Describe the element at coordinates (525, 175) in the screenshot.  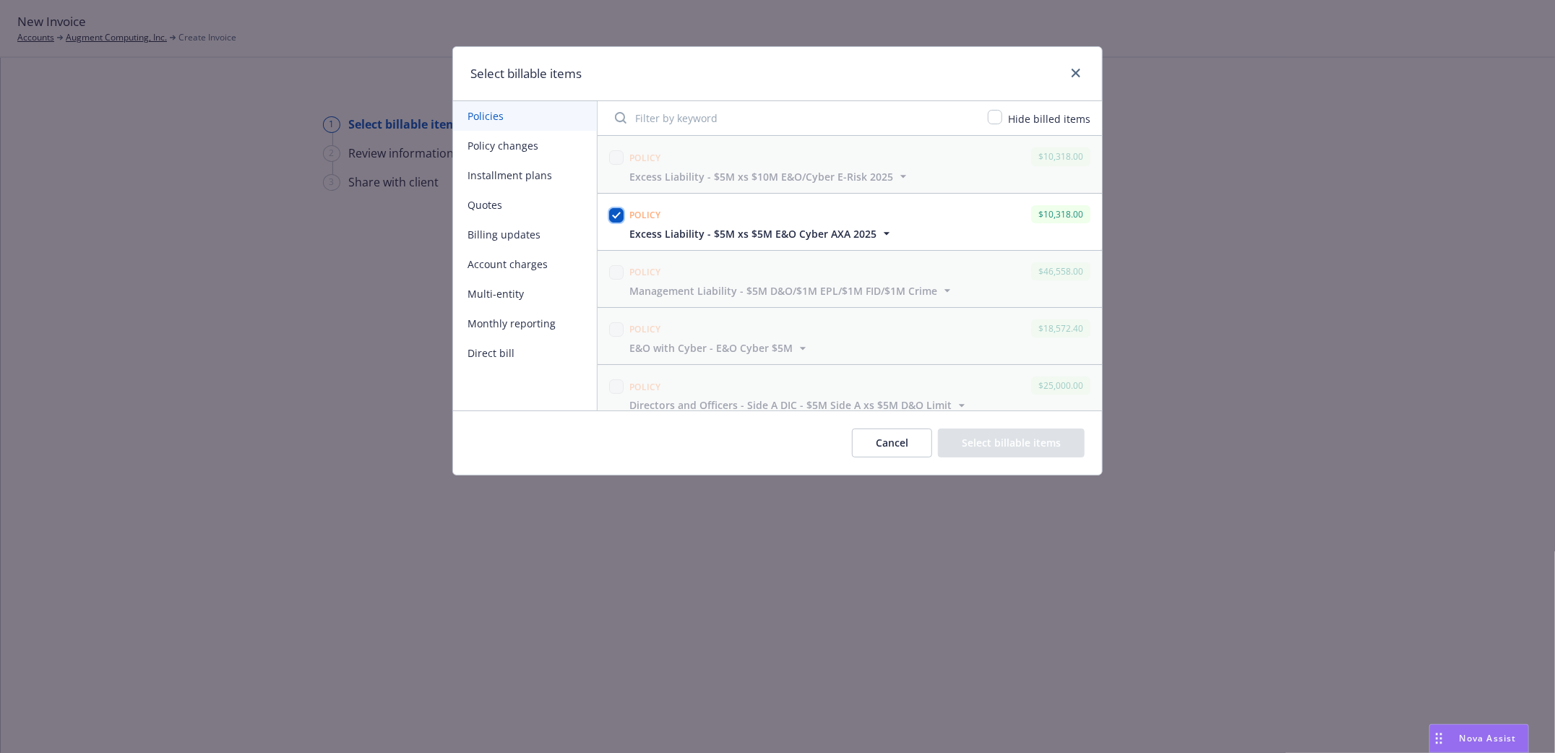
I see `button: Installment plans` at that location.